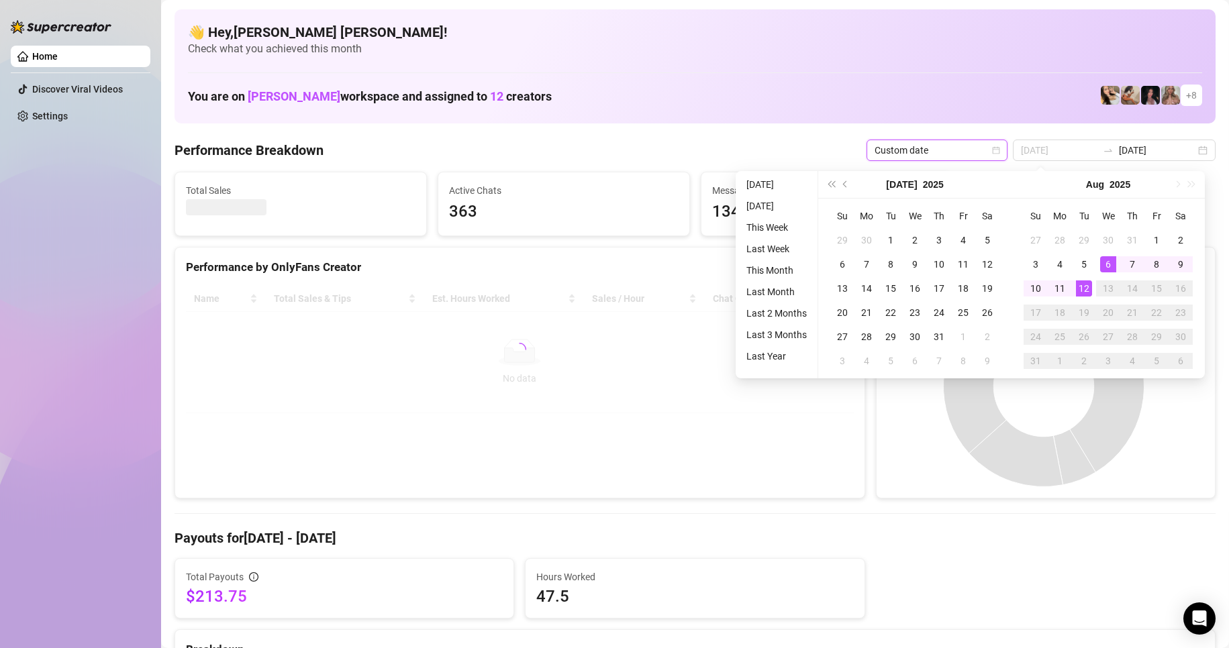  Describe the element at coordinates (1060, 361) in the screenshot. I see `td: 2025-09-01` at that location.